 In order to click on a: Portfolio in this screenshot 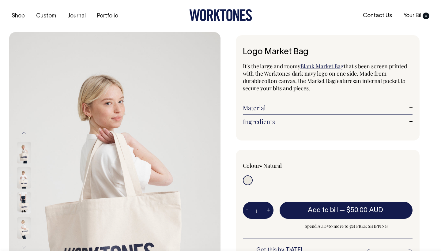, I will do `click(107, 16)`.